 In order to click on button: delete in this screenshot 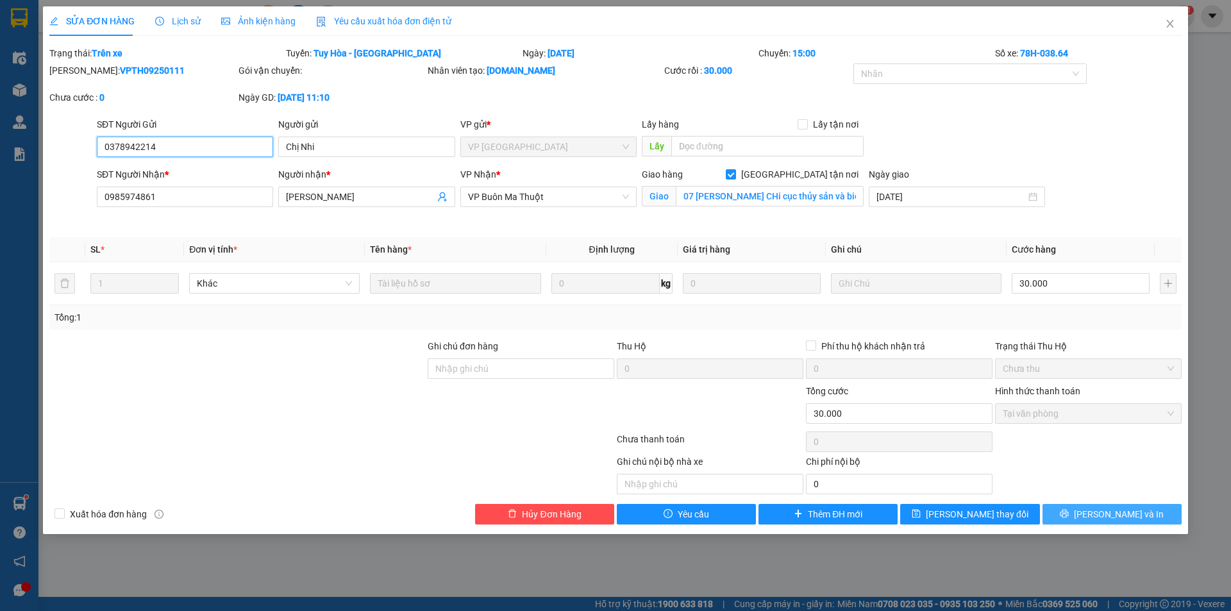, I will do `click(65, 283)`.